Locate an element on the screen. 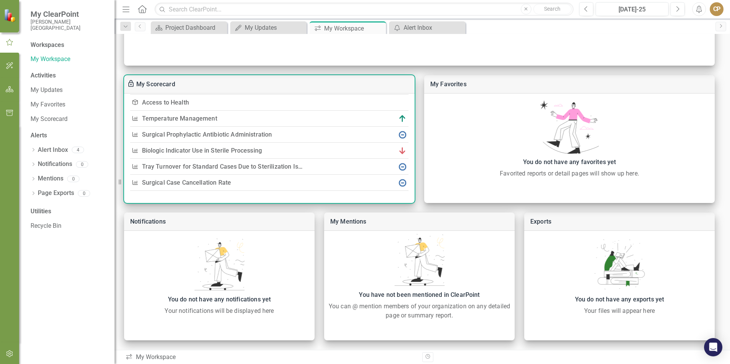 The height and width of the screenshot is (364, 730). div: CP is located at coordinates (717, 9).